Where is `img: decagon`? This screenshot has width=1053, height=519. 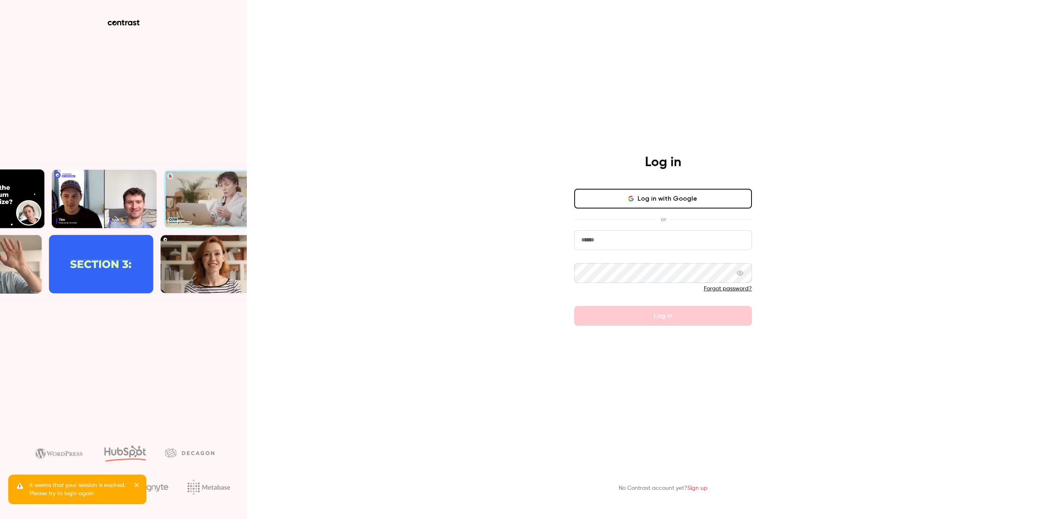 img: decagon is located at coordinates (190, 453).